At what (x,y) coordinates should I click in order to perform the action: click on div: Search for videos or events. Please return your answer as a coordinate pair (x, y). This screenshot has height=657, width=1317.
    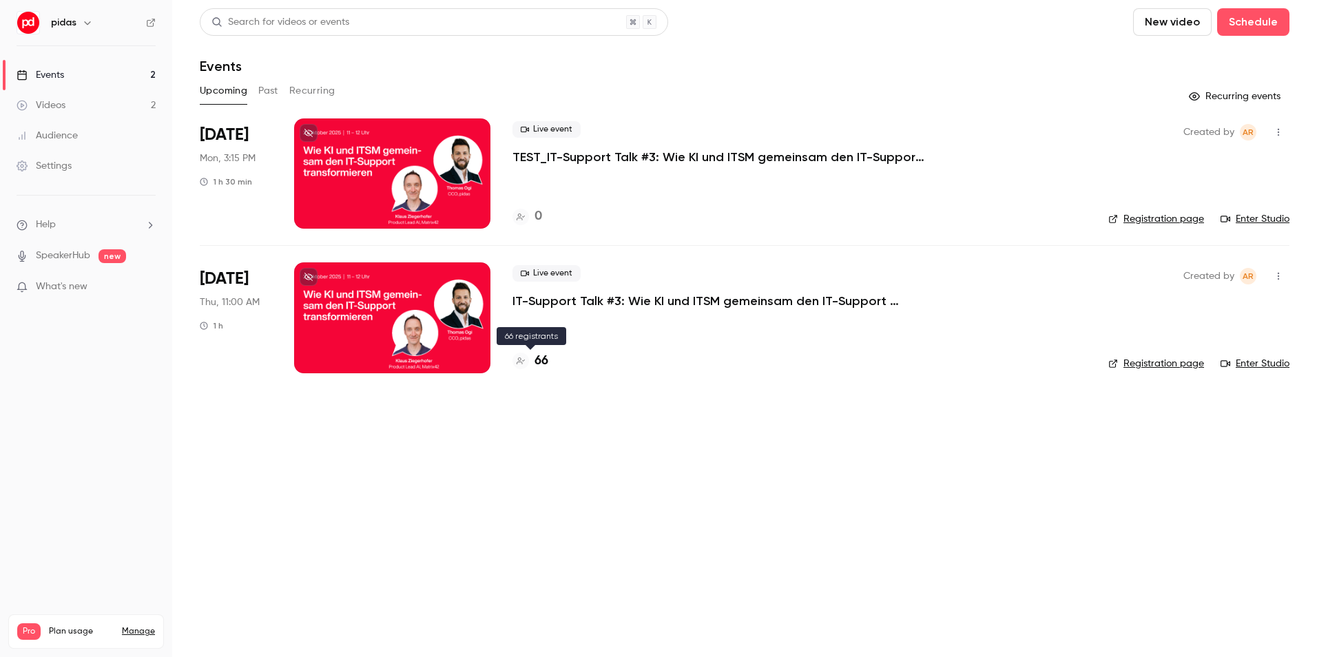
    Looking at the image, I should click on (280, 22).